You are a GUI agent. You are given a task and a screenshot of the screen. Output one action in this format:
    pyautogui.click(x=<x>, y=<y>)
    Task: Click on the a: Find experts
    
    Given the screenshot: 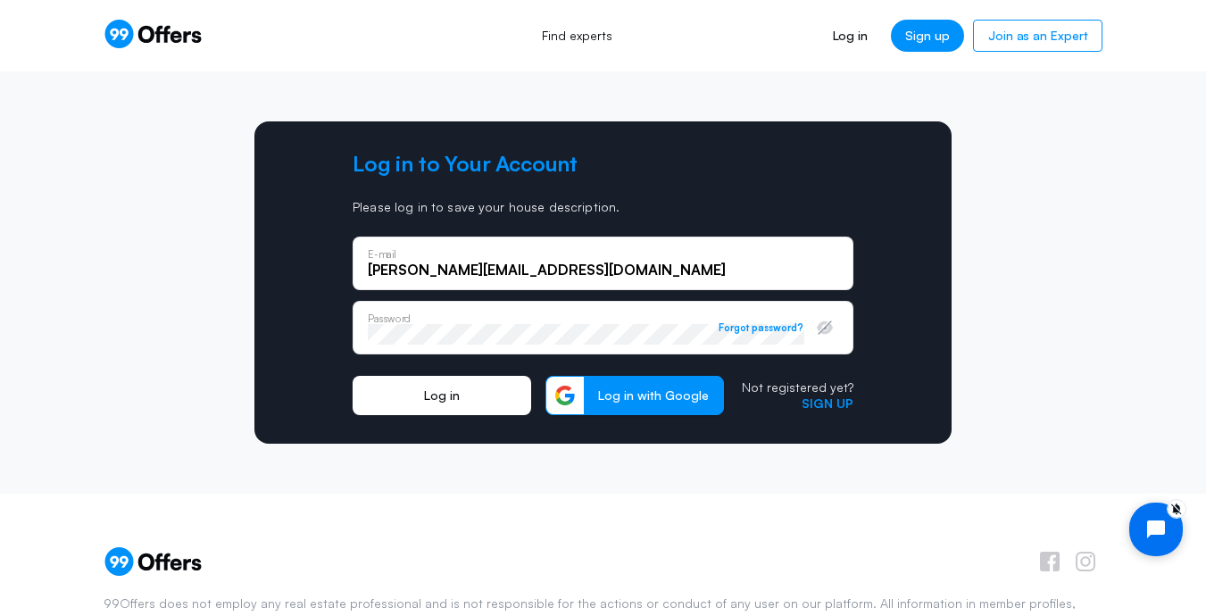 What is the action you would take?
    pyautogui.click(x=577, y=36)
    